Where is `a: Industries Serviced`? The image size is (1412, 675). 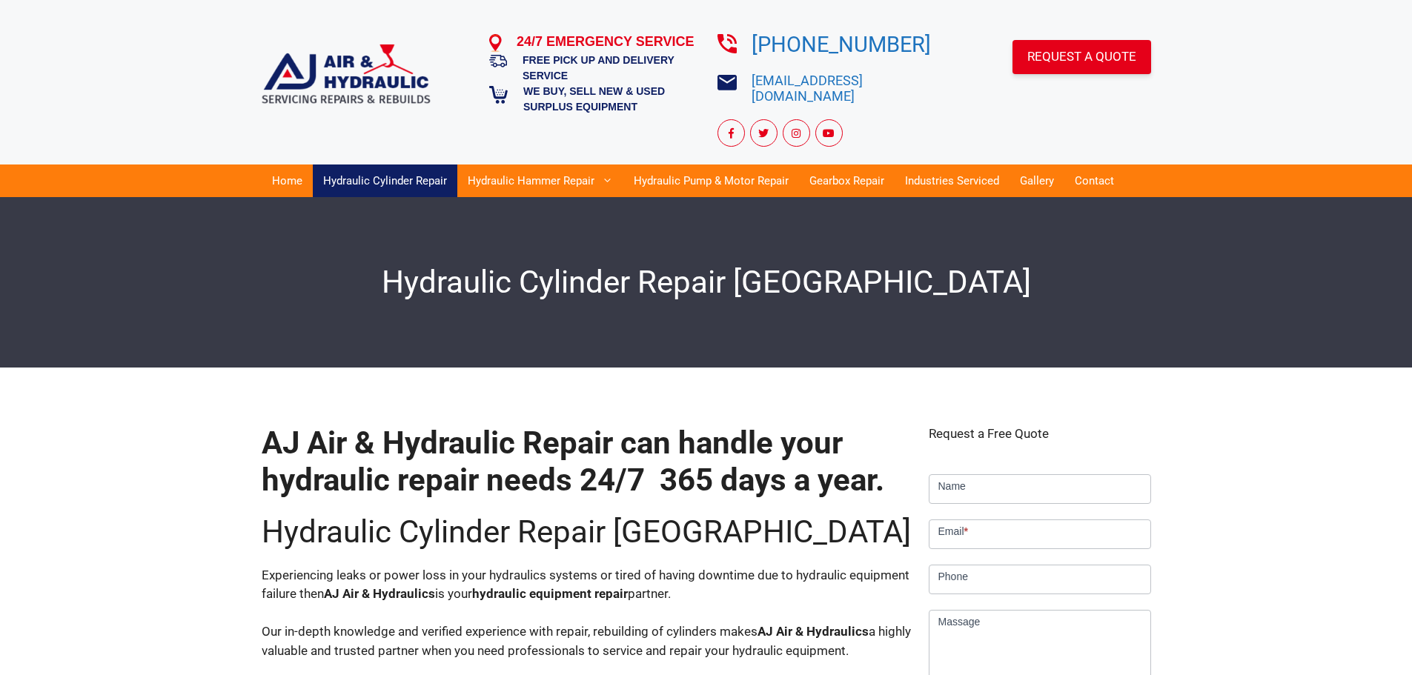
a: Industries Serviced is located at coordinates (952, 181).